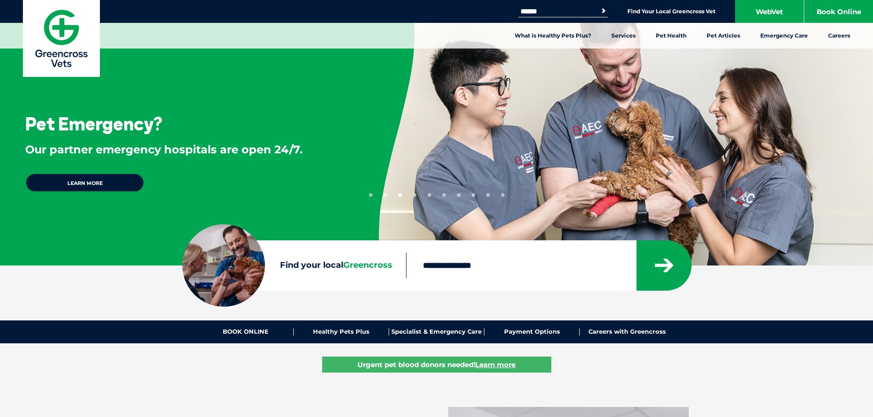 Image resolution: width=873 pixels, height=417 pixels. What do you see at coordinates (671, 11) in the screenshot?
I see `a: Find Your Local Greencross Vet` at bounding box center [671, 11].